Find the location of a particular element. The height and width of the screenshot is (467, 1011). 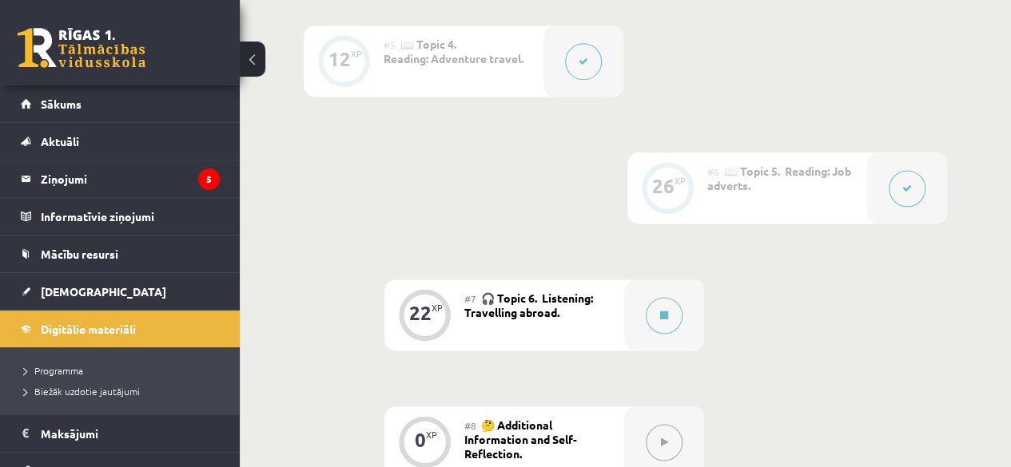

span: #8 is located at coordinates (470, 426).